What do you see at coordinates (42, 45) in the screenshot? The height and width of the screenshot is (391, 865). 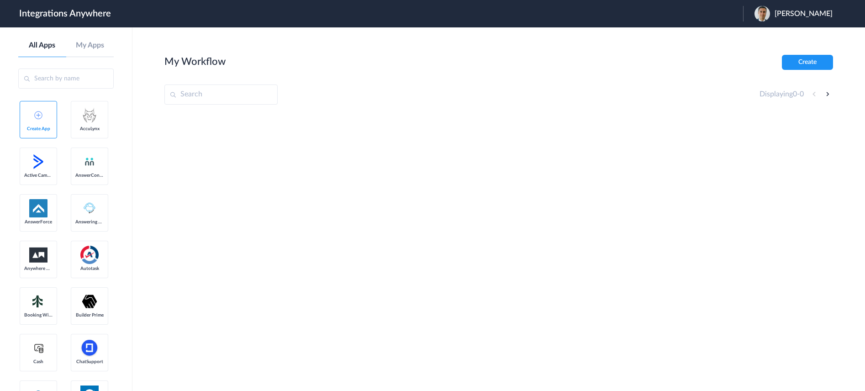 I see `a: All Apps` at bounding box center [42, 45].